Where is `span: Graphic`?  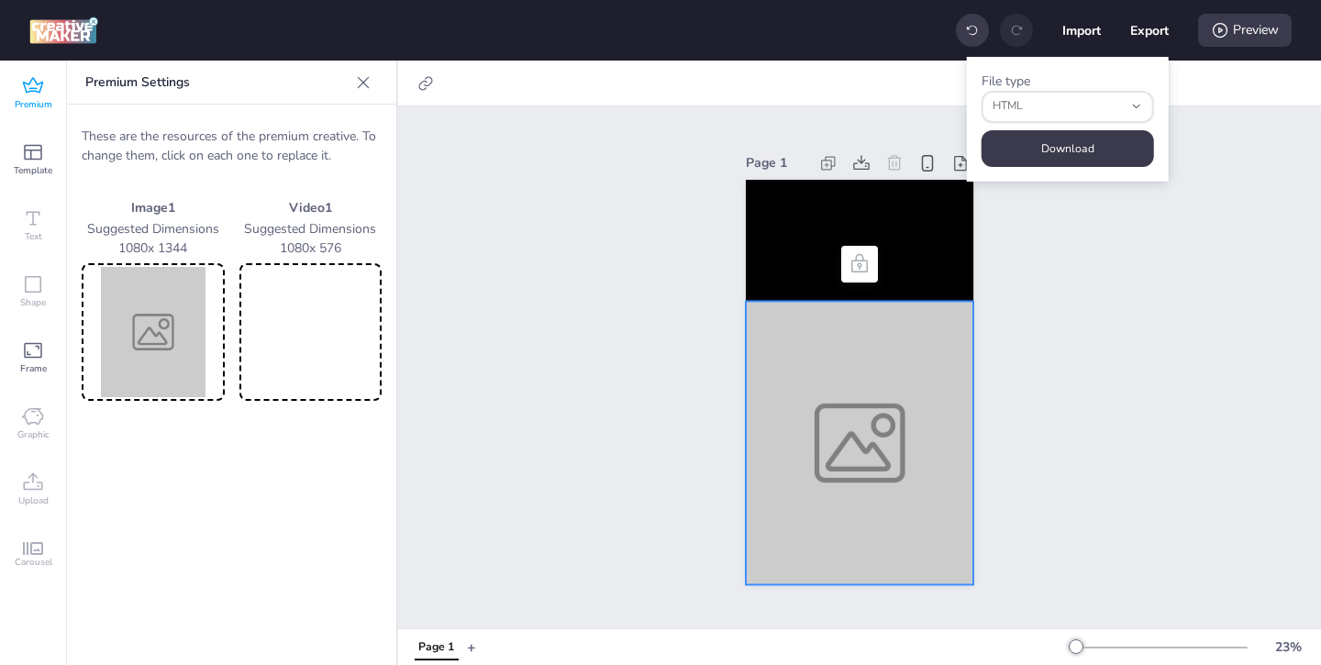 span: Graphic is located at coordinates (33, 435).